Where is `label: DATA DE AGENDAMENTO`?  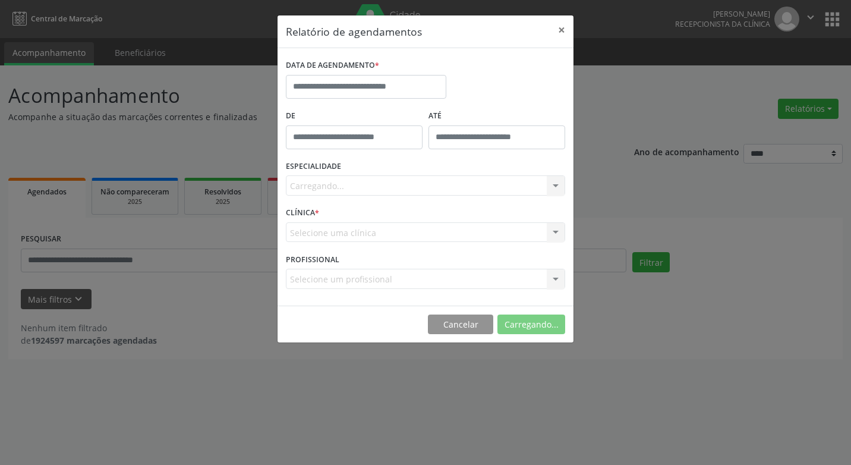 label: DATA DE AGENDAMENTO is located at coordinates (332, 65).